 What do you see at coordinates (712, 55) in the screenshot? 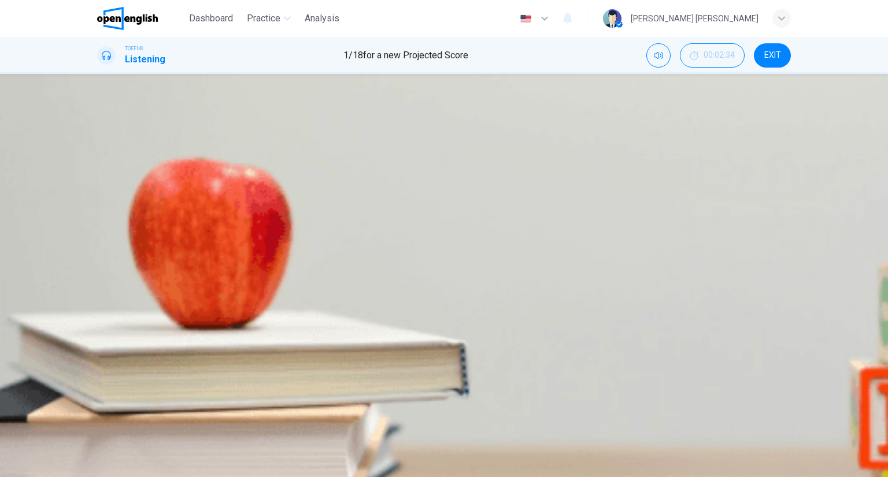
I see `div: Hide` at bounding box center [712, 55].